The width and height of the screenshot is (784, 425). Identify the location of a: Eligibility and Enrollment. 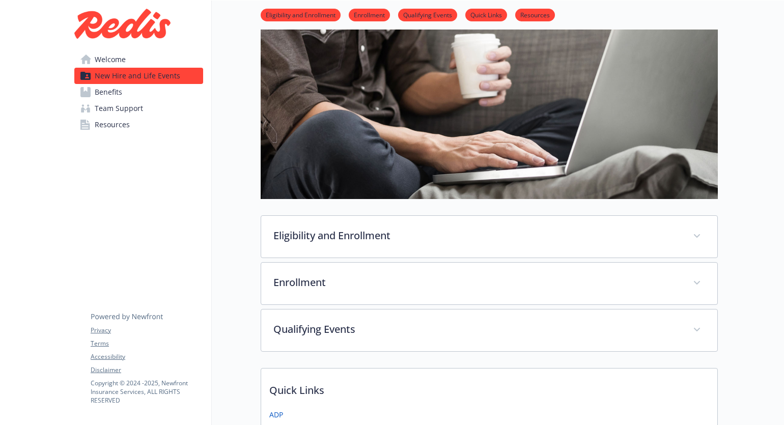
(300, 14).